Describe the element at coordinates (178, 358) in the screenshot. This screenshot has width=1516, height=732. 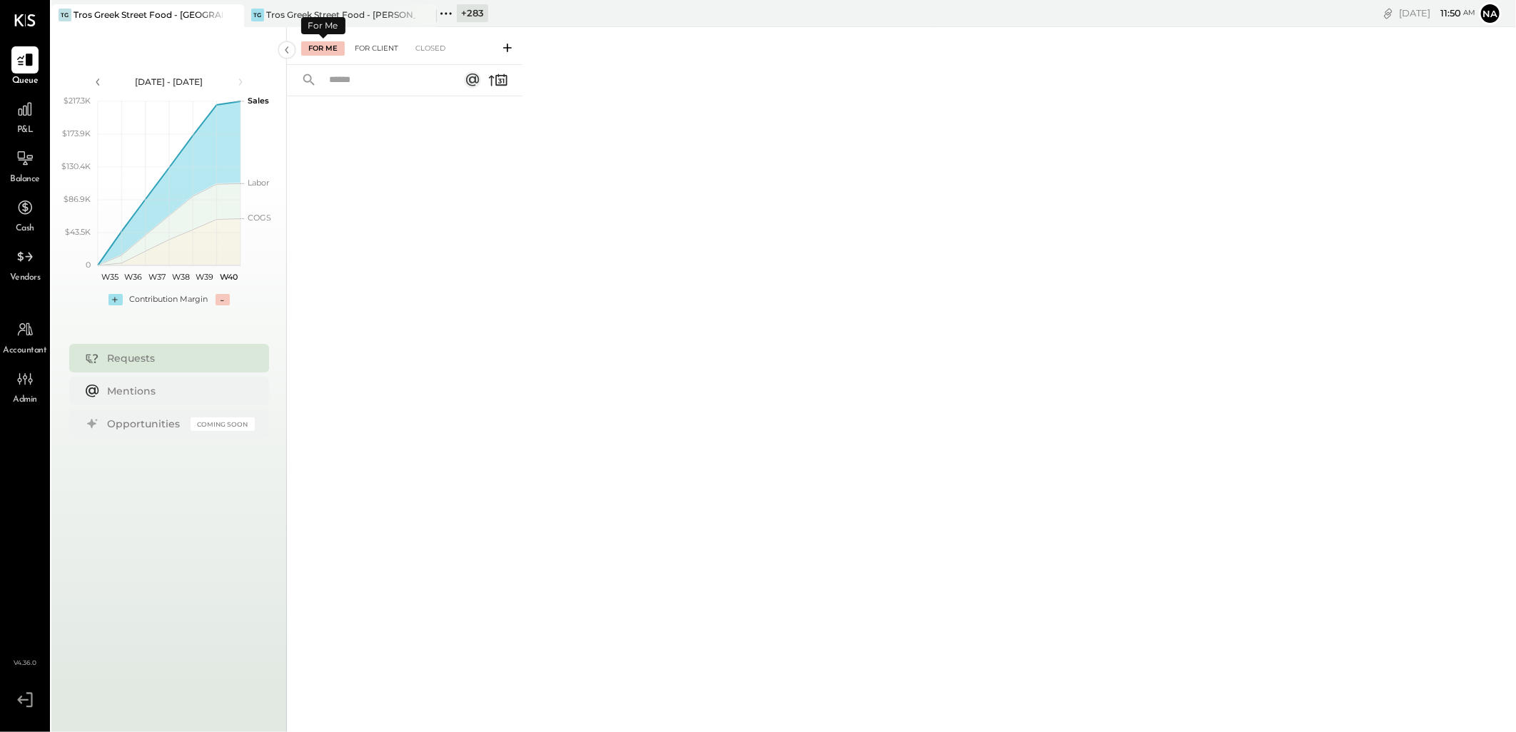
I see `div: Requests` at that location.